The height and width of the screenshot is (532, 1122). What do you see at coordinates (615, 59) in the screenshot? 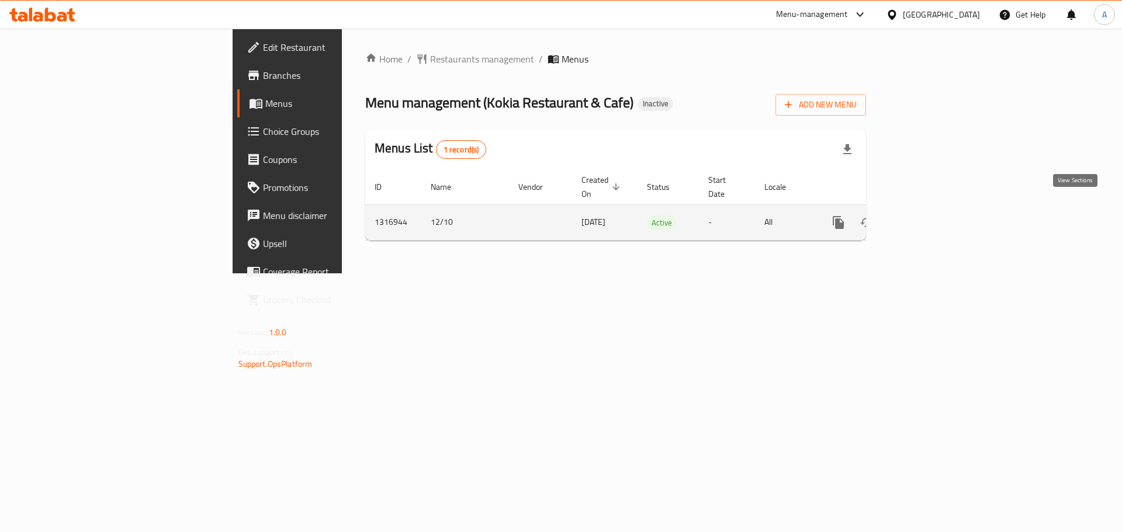
I see `nav: breadcrumb` at bounding box center [615, 59].